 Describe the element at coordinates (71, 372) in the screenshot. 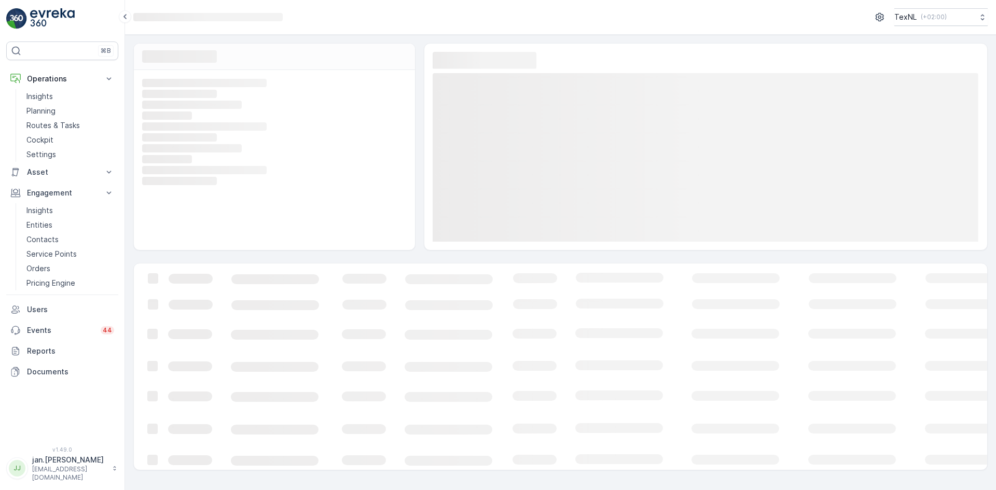

I see `p: Documents` at that location.